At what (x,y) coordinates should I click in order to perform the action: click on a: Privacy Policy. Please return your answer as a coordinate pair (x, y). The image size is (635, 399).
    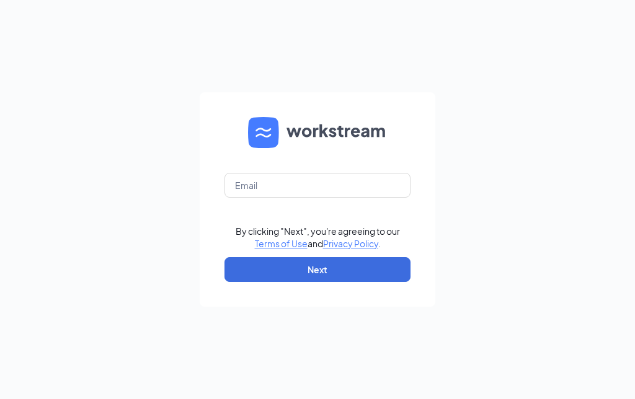
    Looking at the image, I should click on (350, 244).